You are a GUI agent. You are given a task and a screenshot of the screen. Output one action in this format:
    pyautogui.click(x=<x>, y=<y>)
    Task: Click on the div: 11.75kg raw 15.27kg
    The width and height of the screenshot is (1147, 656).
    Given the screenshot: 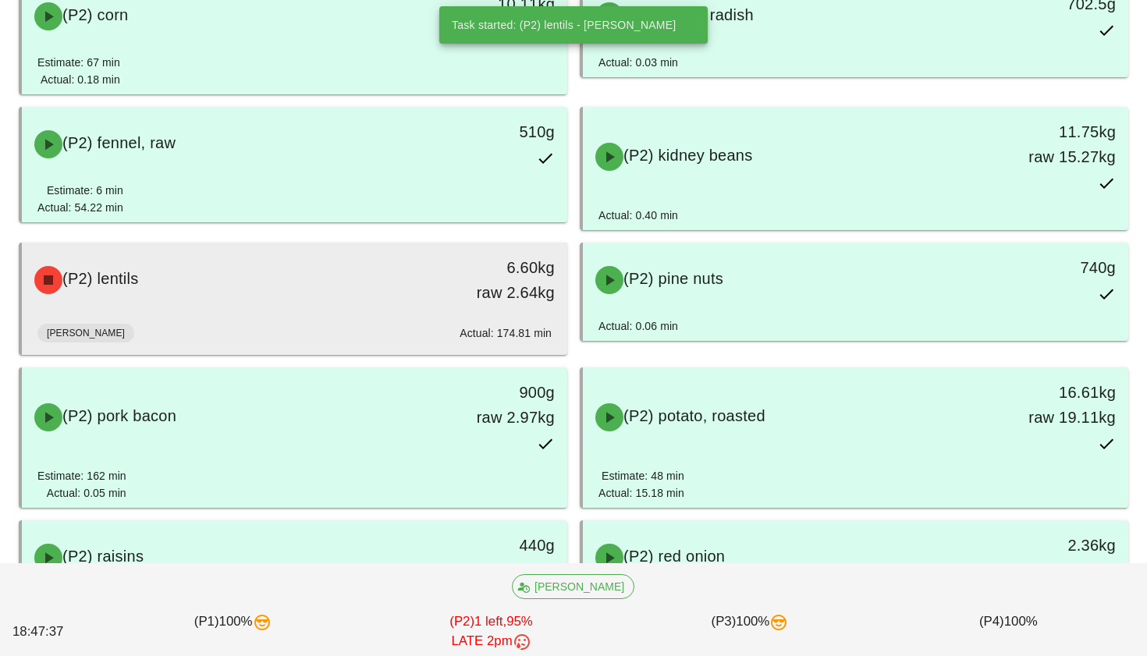 What is the action you would take?
    pyautogui.click(x=1057, y=144)
    